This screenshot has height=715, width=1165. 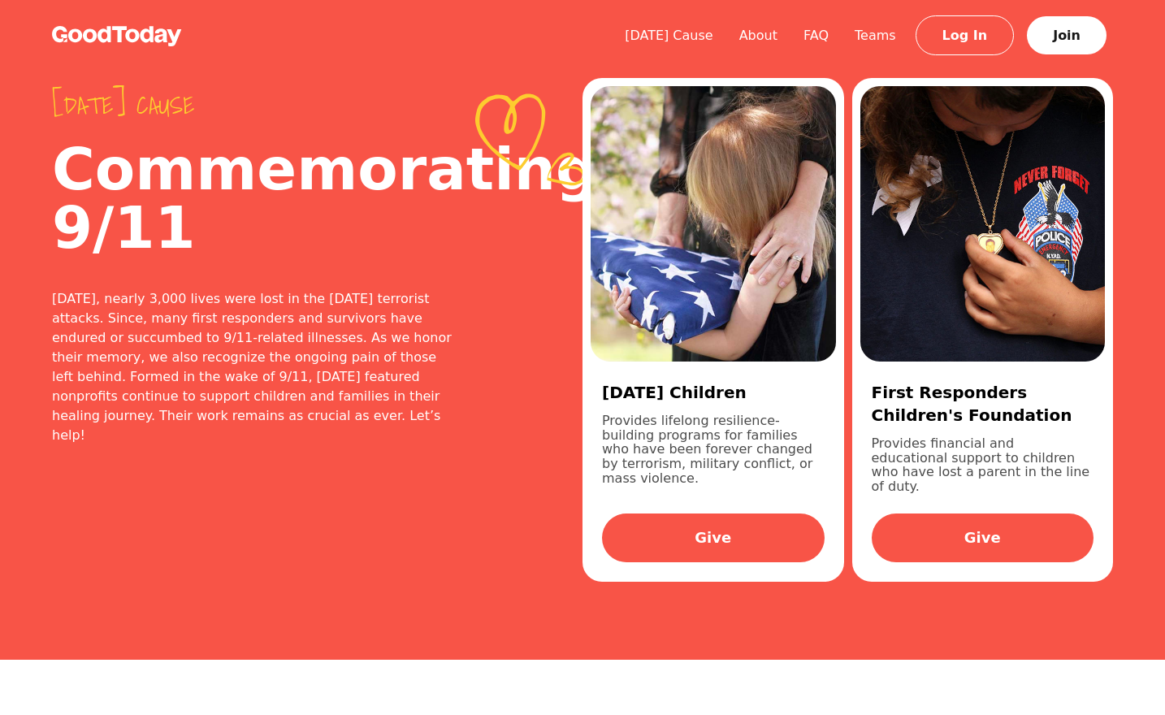 I want to click on a: Teams, so click(x=875, y=35).